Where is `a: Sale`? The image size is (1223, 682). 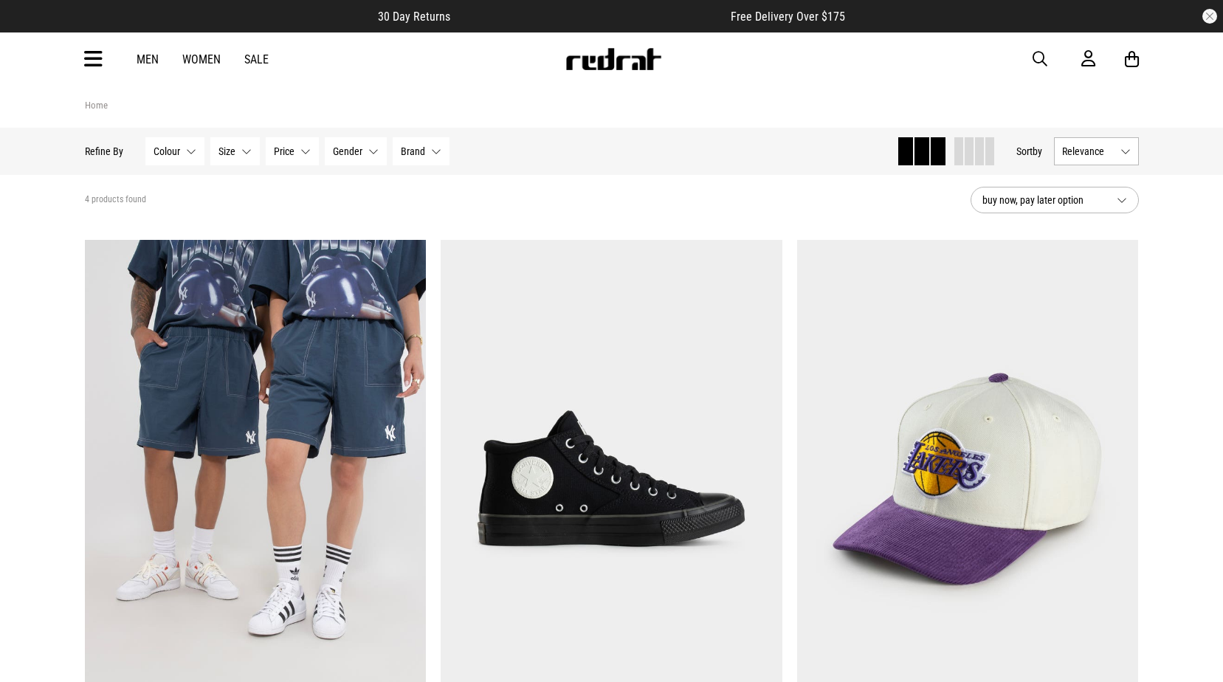
a: Sale is located at coordinates (256, 59).